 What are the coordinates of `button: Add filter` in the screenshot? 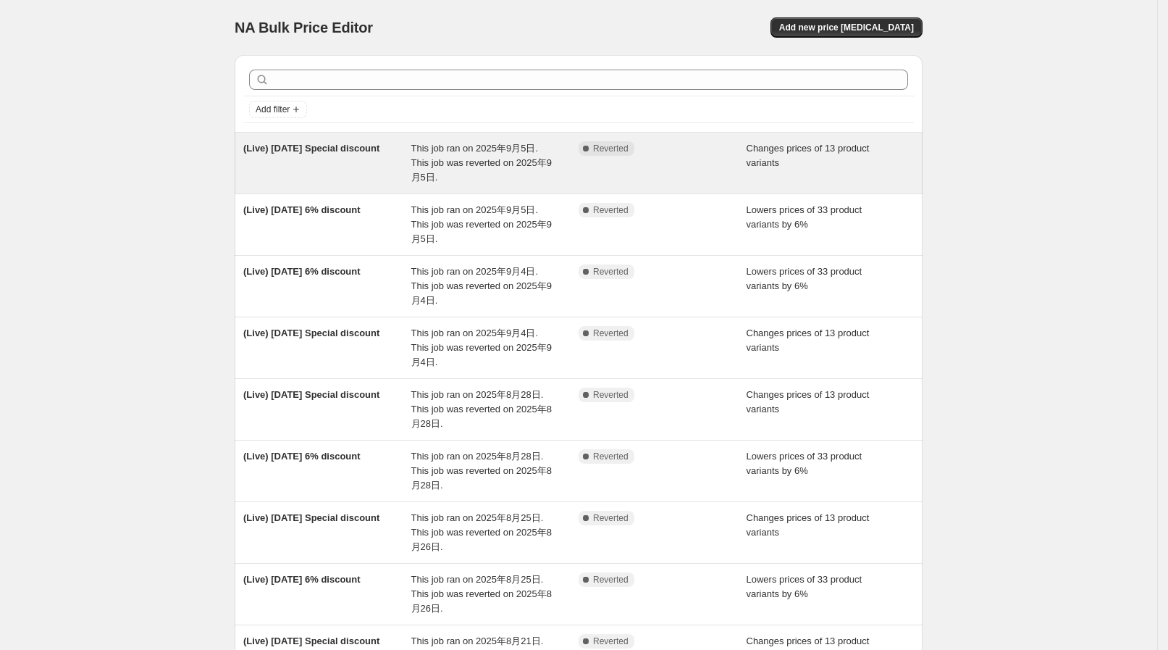 It's located at (278, 109).